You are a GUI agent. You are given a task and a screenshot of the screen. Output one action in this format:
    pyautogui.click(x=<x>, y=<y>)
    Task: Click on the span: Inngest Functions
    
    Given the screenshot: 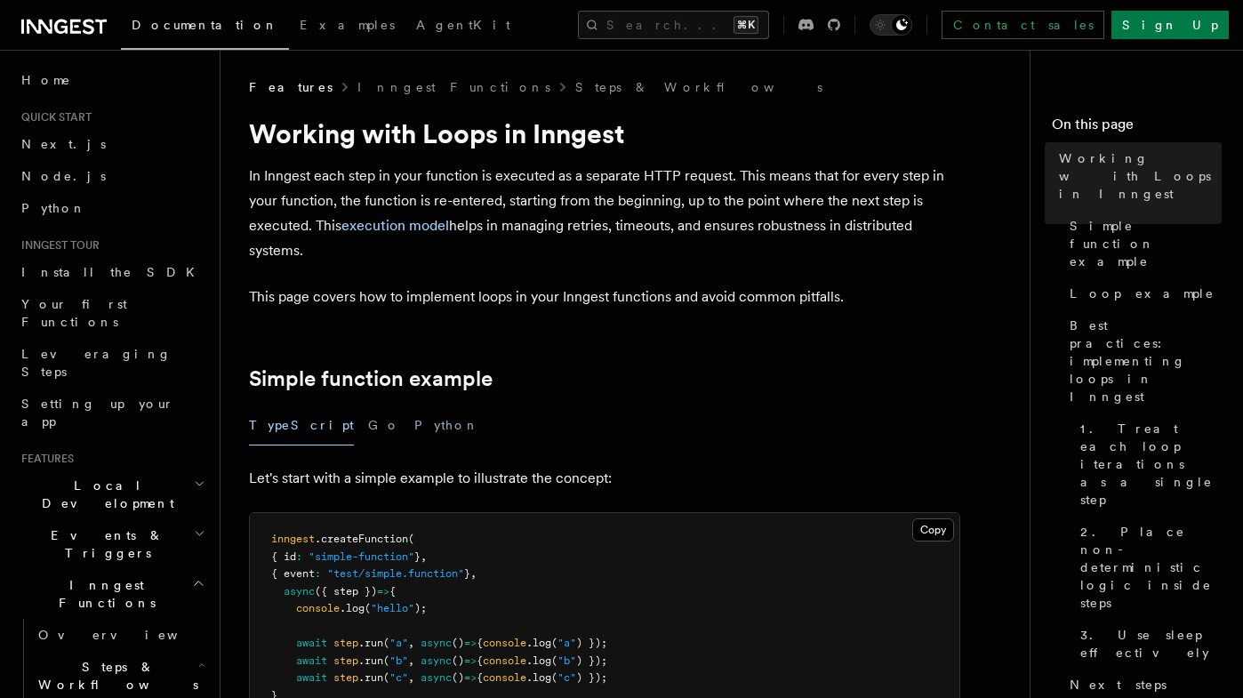 What is the action you would take?
    pyautogui.click(x=103, y=594)
    